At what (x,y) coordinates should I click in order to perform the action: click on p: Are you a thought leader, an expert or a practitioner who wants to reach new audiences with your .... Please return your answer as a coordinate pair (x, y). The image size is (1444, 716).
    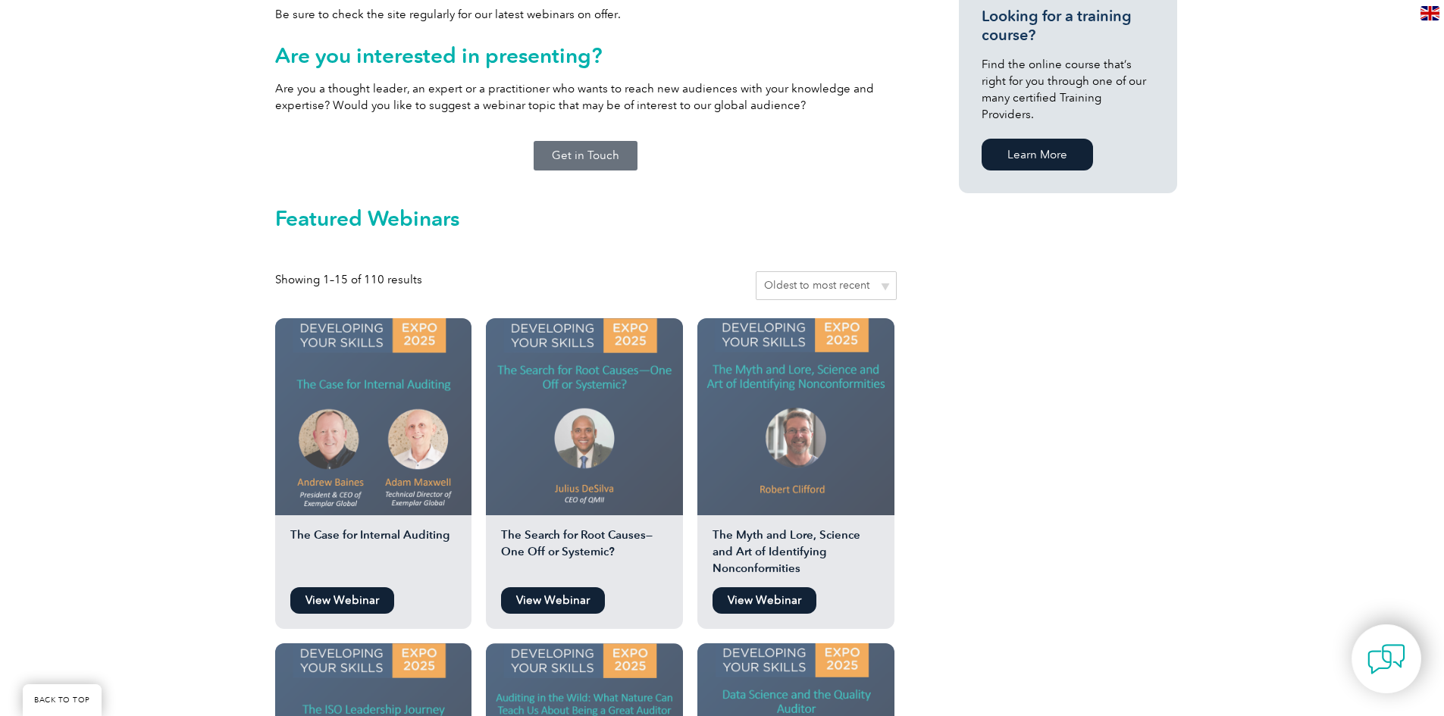
    Looking at the image, I should click on (586, 97).